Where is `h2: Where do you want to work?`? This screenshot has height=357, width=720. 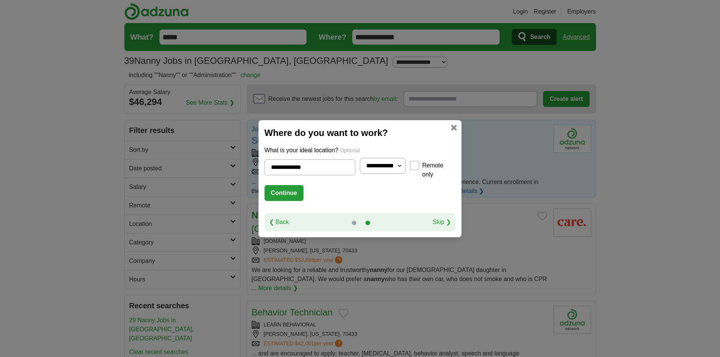 h2: Where do you want to work? is located at coordinates (360, 133).